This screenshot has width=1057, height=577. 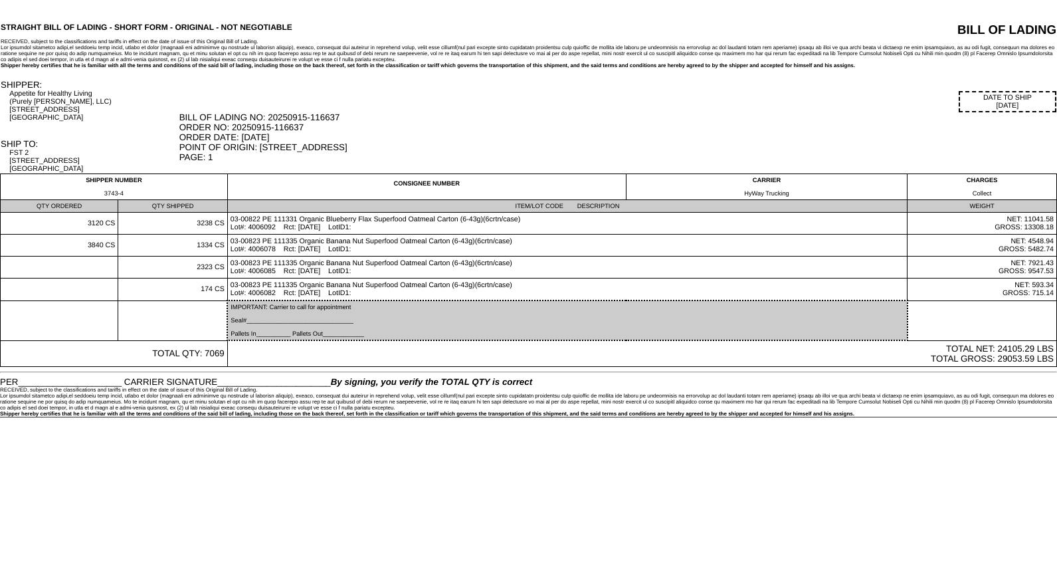 I want to click on td: TOTAL QTY: 7069, so click(x=114, y=354).